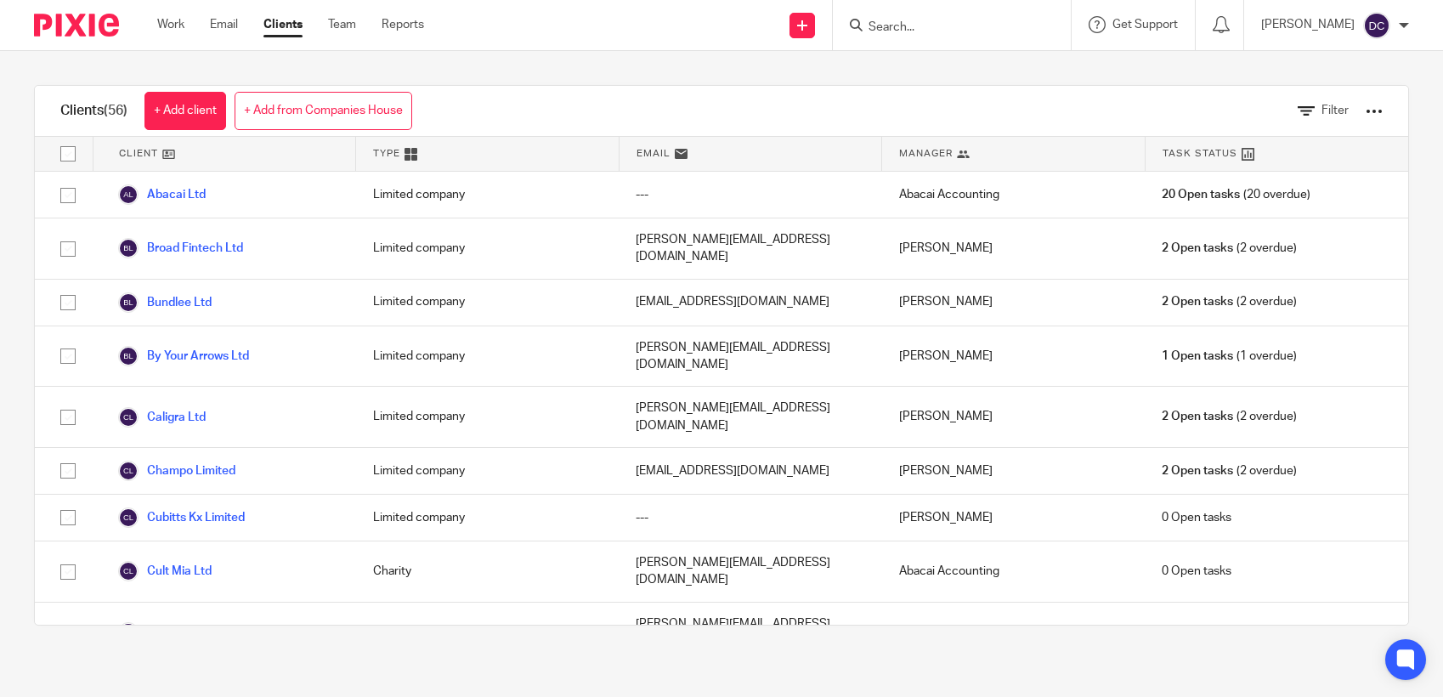 The image size is (1443, 697). I want to click on span: (3 overdue), so click(1229, 632).